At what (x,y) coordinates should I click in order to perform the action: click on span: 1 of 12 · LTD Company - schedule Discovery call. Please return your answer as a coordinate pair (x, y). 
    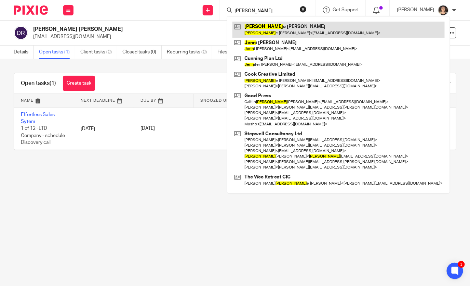
    Looking at the image, I should click on (43, 135).